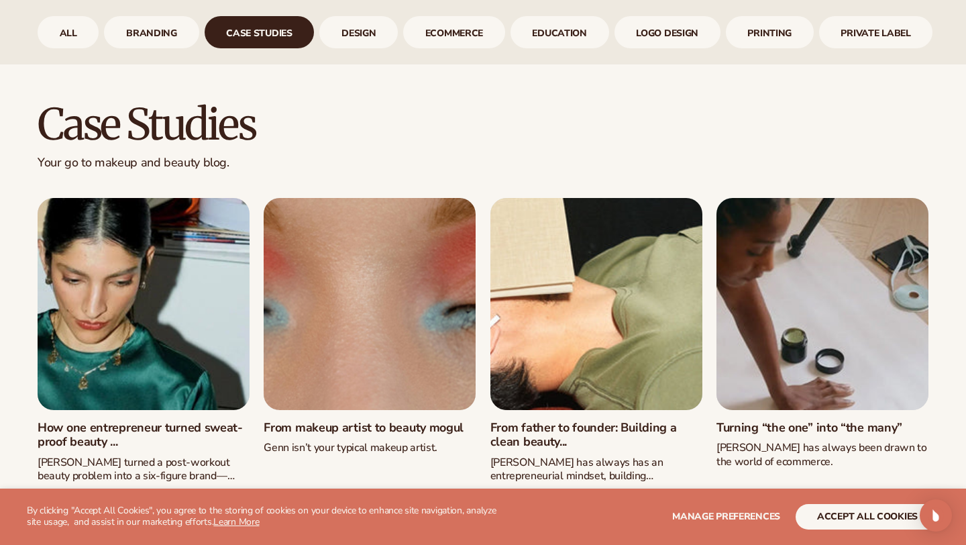  What do you see at coordinates (151, 32) in the screenshot?
I see `a: branding` at bounding box center [151, 32].